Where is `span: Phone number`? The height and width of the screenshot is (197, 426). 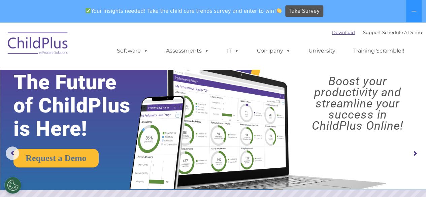 span: Phone number is located at coordinates (108, 75).